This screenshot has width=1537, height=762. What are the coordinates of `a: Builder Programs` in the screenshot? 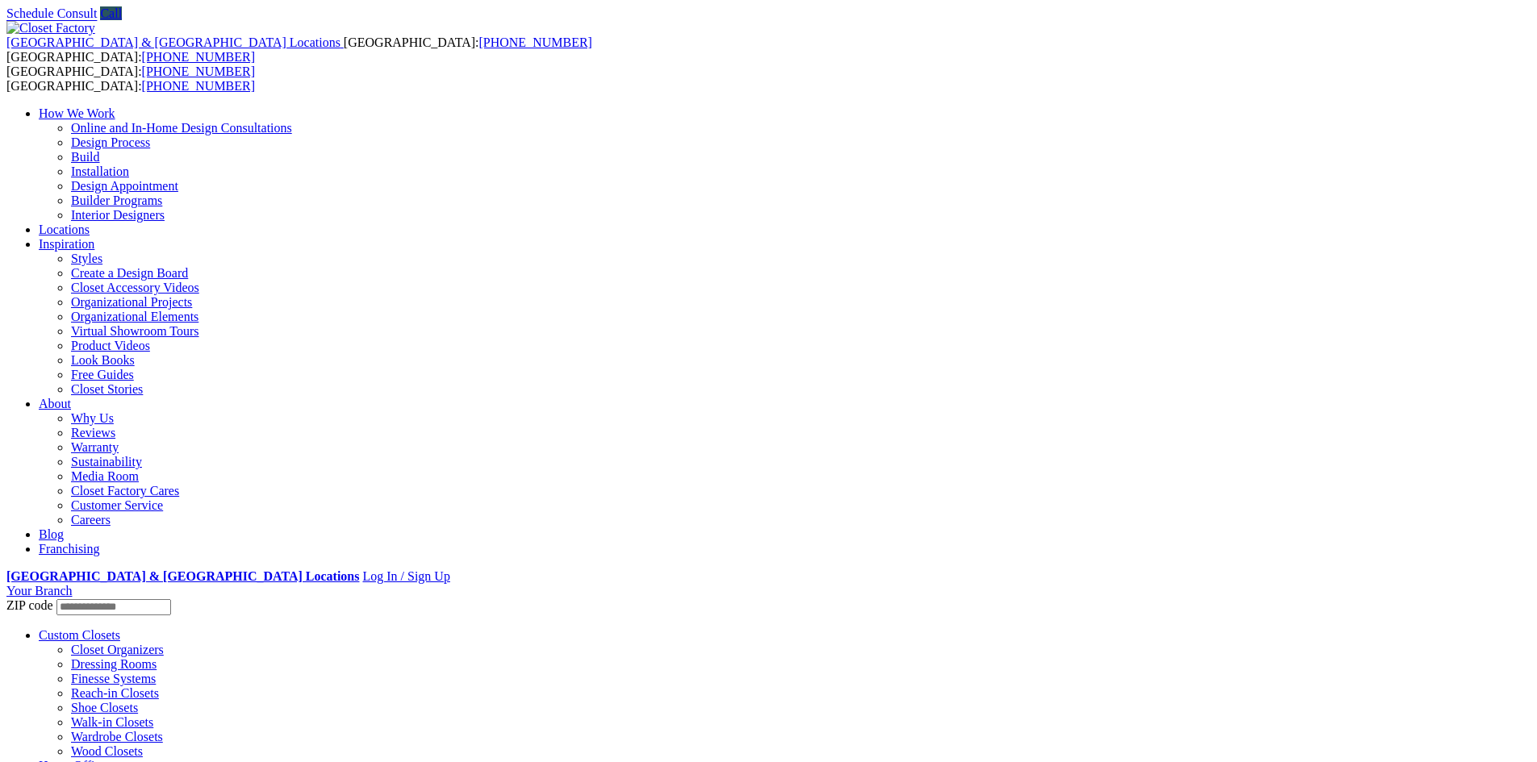 It's located at (116, 200).